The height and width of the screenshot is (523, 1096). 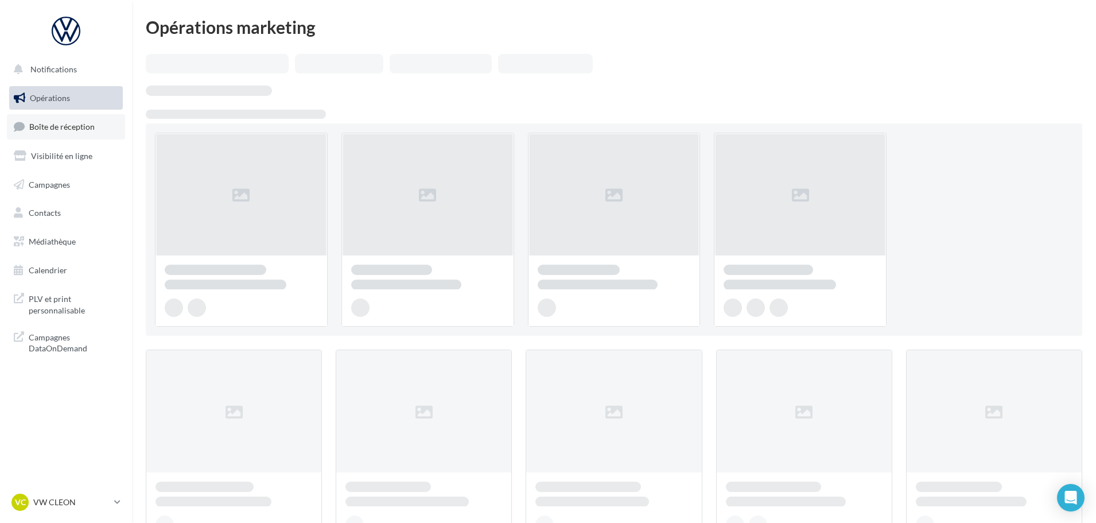 I want to click on a: Médiathèque, so click(x=66, y=242).